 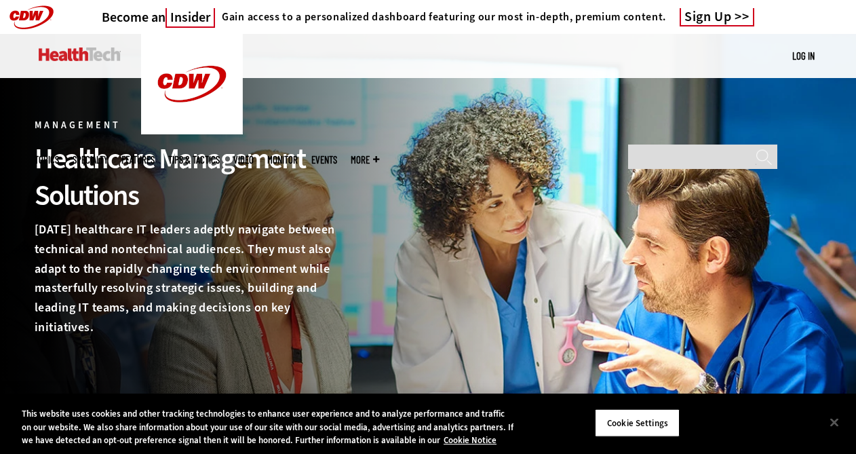 What do you see at coordinates (192, 177) in the screenshot?
I see `div: Healthcare Management Solutions` at bounding box center [192, 177].